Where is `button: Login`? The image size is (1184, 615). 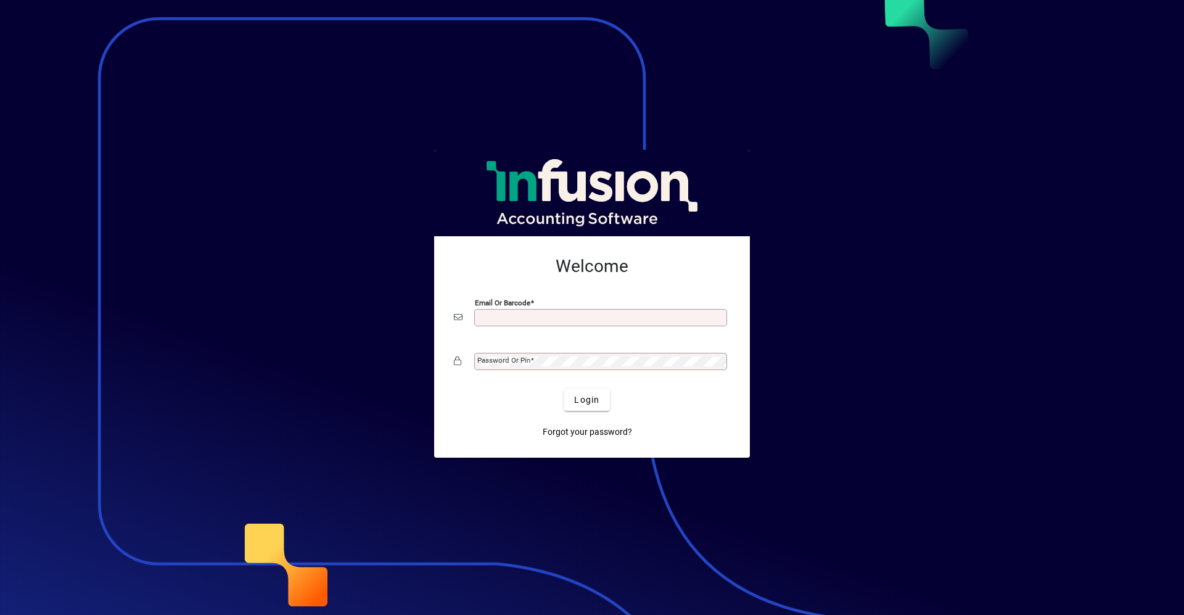
button: Login is located at coordinates (586, 400).